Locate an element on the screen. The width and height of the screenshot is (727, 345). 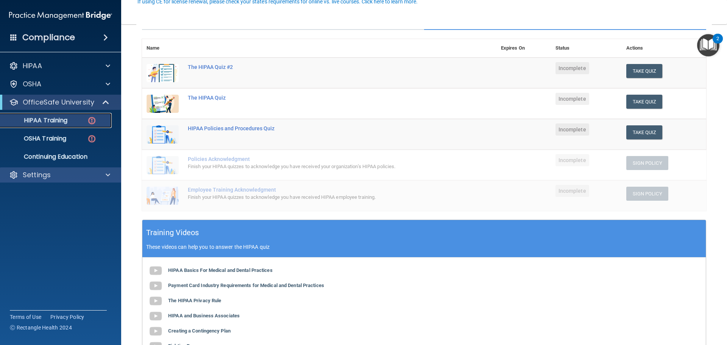
a: OSHA is located at coordinates (59, 84).